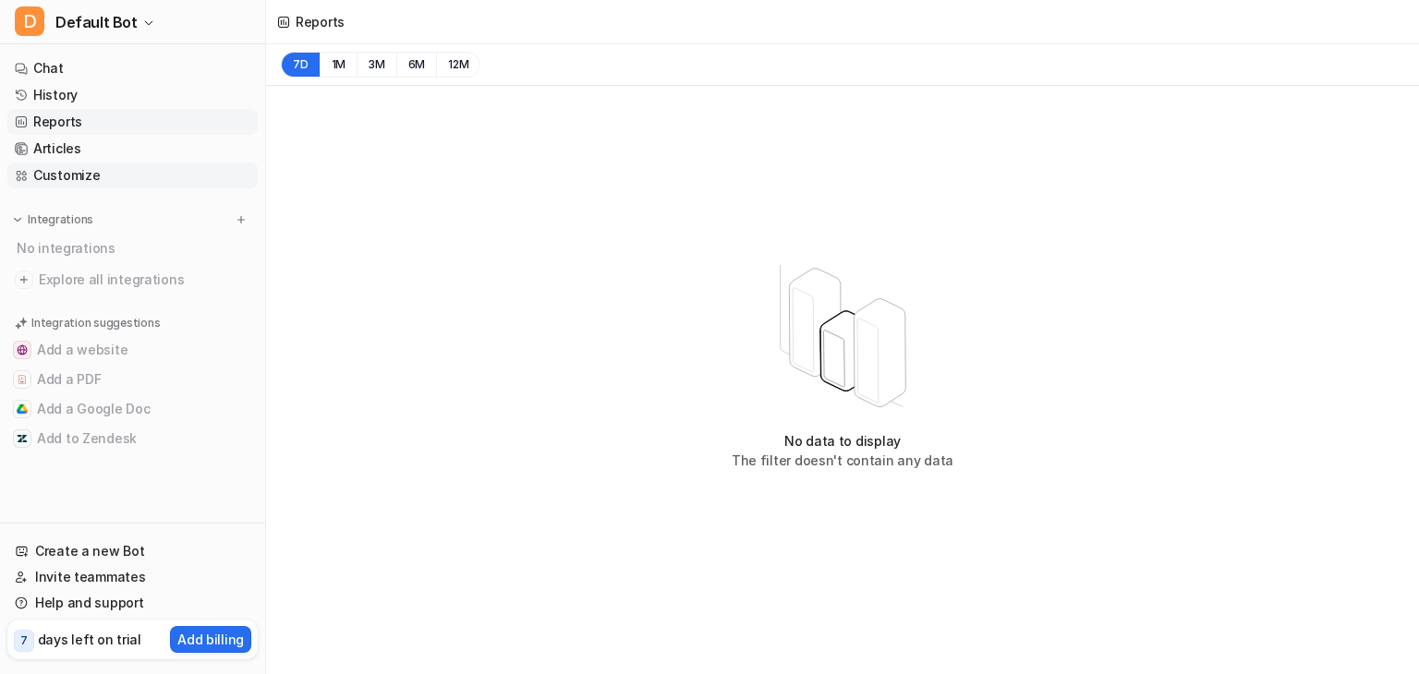  What do you see at coordinates (241, 220) in the screenshot?
I see `img: menu_add.svg` at bounding box center [241, 220].